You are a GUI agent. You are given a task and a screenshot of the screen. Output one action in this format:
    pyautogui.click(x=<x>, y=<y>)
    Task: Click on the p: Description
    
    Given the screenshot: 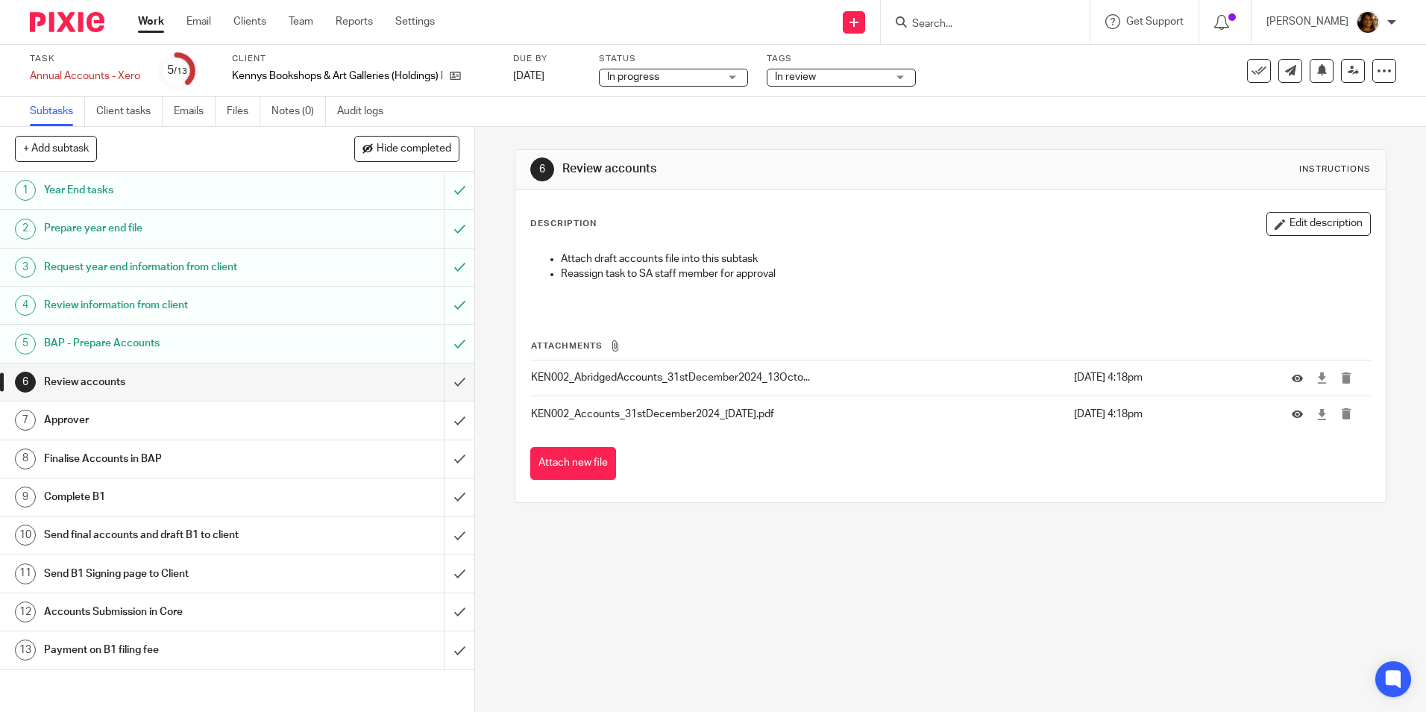 What is the action you would take?
    pyautogui.click(x=563, y=224)
    